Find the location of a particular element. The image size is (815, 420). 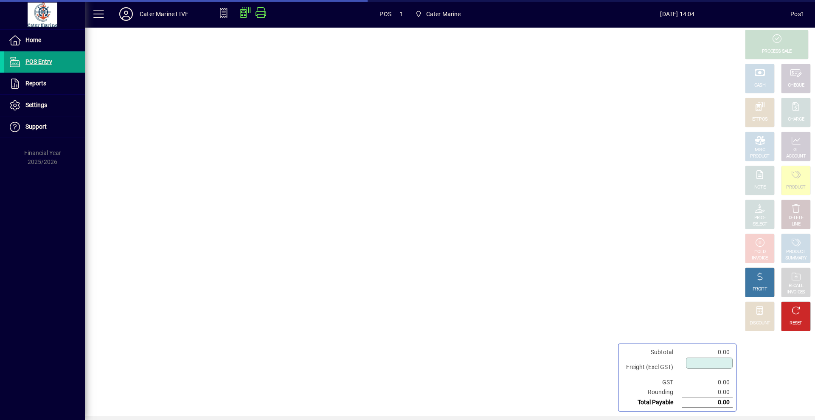

div: RECALL is located at coordinates (796, 286).